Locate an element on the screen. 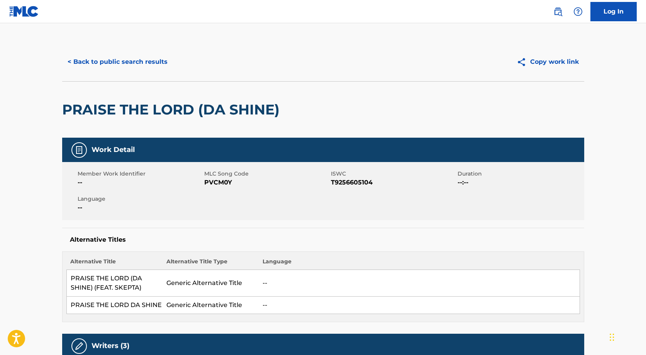 This screenshot has height=355, width=646. button: Copy work link is located at coordinates (548, 62).